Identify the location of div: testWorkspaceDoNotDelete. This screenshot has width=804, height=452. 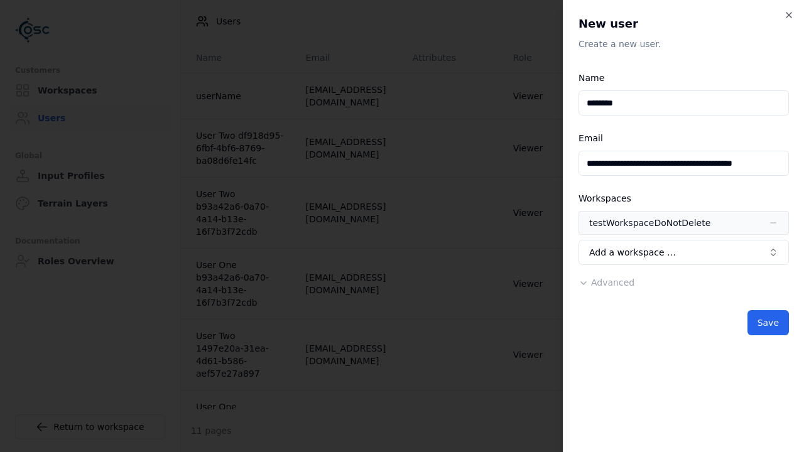
(649, 223).